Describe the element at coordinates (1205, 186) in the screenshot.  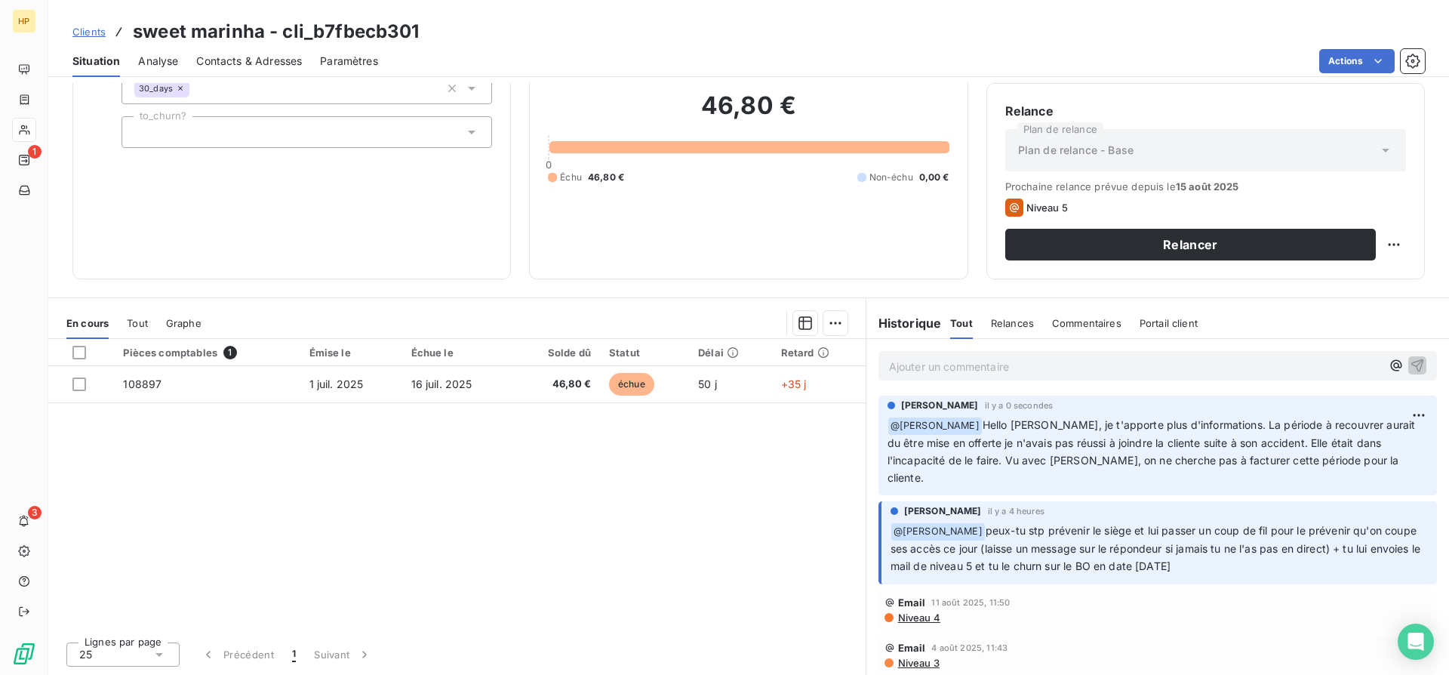
I see `span: Prochaine relance prévue depuis le` at that location.